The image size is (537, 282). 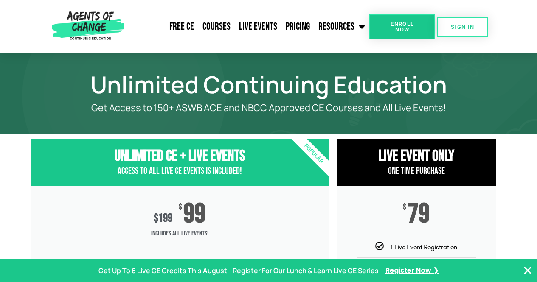 I want to click on span: 99, so click(x=194, y=214).